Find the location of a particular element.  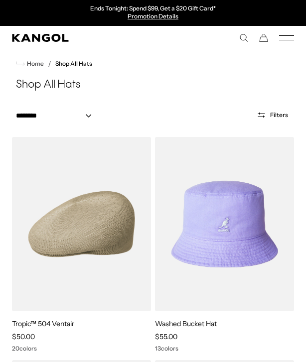

div: Announcement is located at coordinates (153, 13).